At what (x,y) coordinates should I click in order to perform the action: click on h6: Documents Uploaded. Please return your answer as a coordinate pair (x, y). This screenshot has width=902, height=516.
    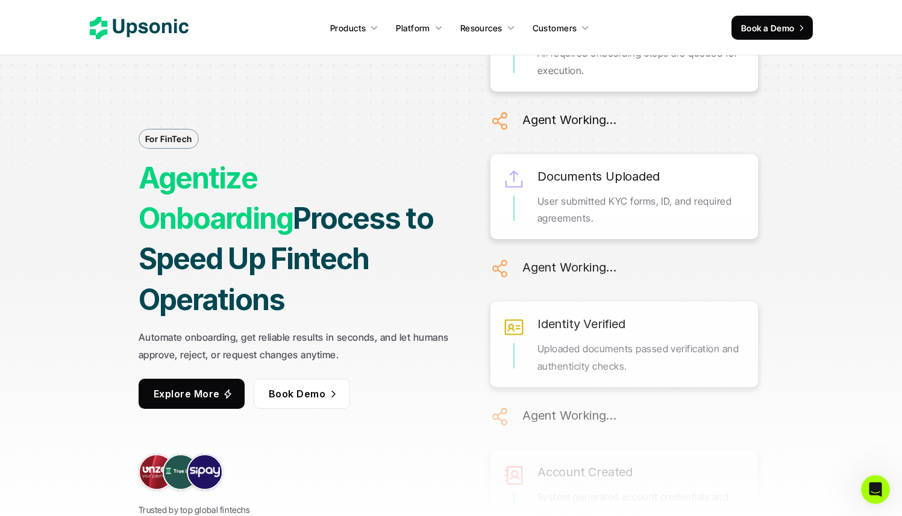
    Looking at the image, I should click on (598, 177).